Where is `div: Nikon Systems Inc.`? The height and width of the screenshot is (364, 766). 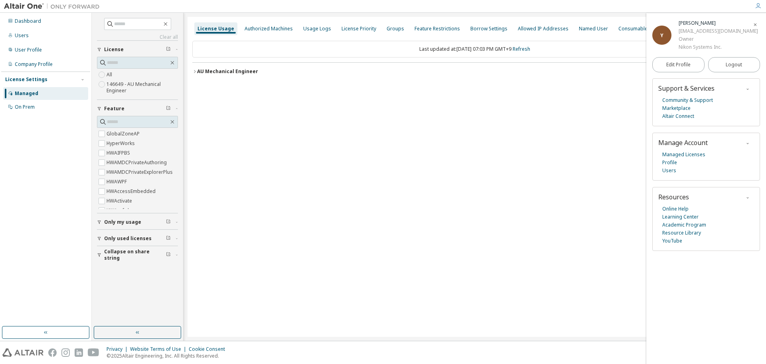 div: Nikon Systems Inc. is located at coordinates (718, 47).